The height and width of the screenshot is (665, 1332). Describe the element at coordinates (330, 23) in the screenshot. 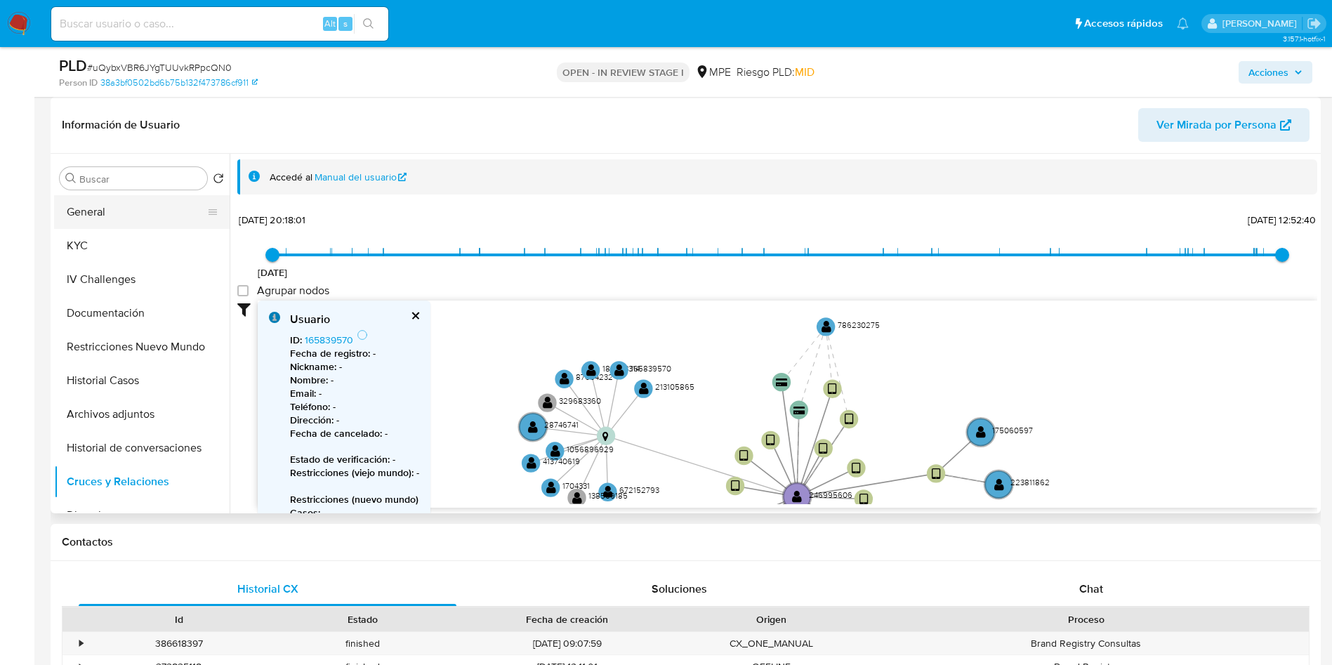

I see `span: Alt` at that location.